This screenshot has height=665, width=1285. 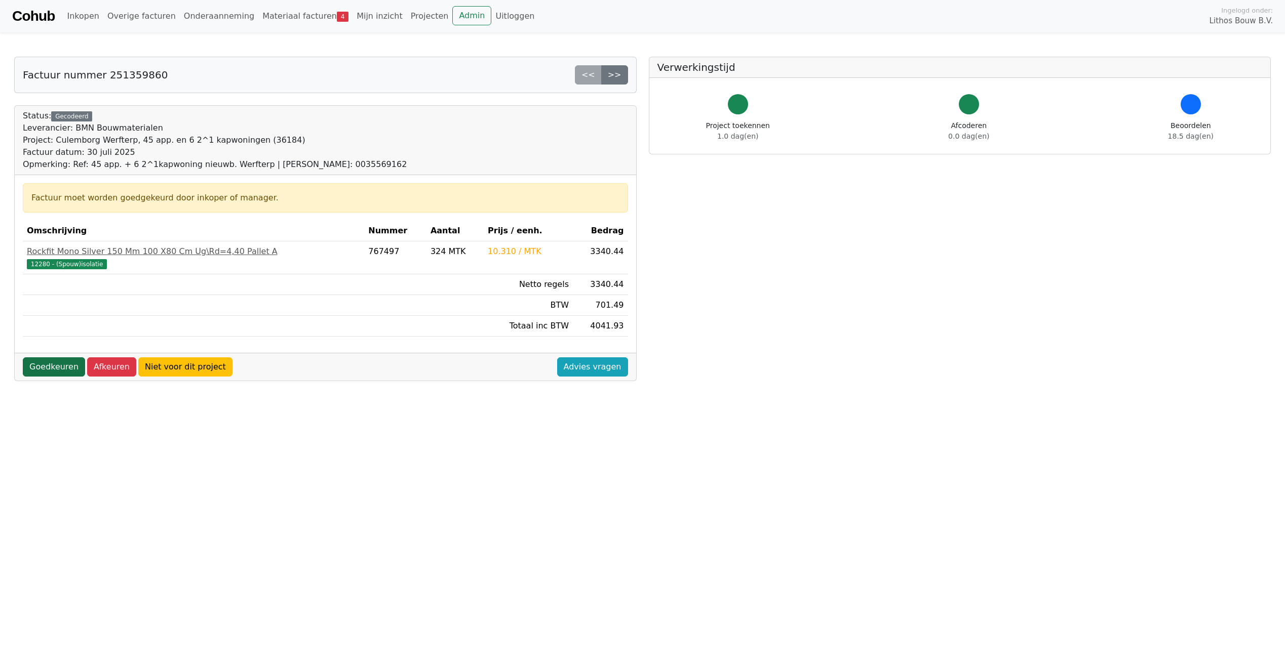 What do you see at coordinates (968, 131) in the screenshot?
I see `div: Afcoderen` at bounding box center [968, 131].